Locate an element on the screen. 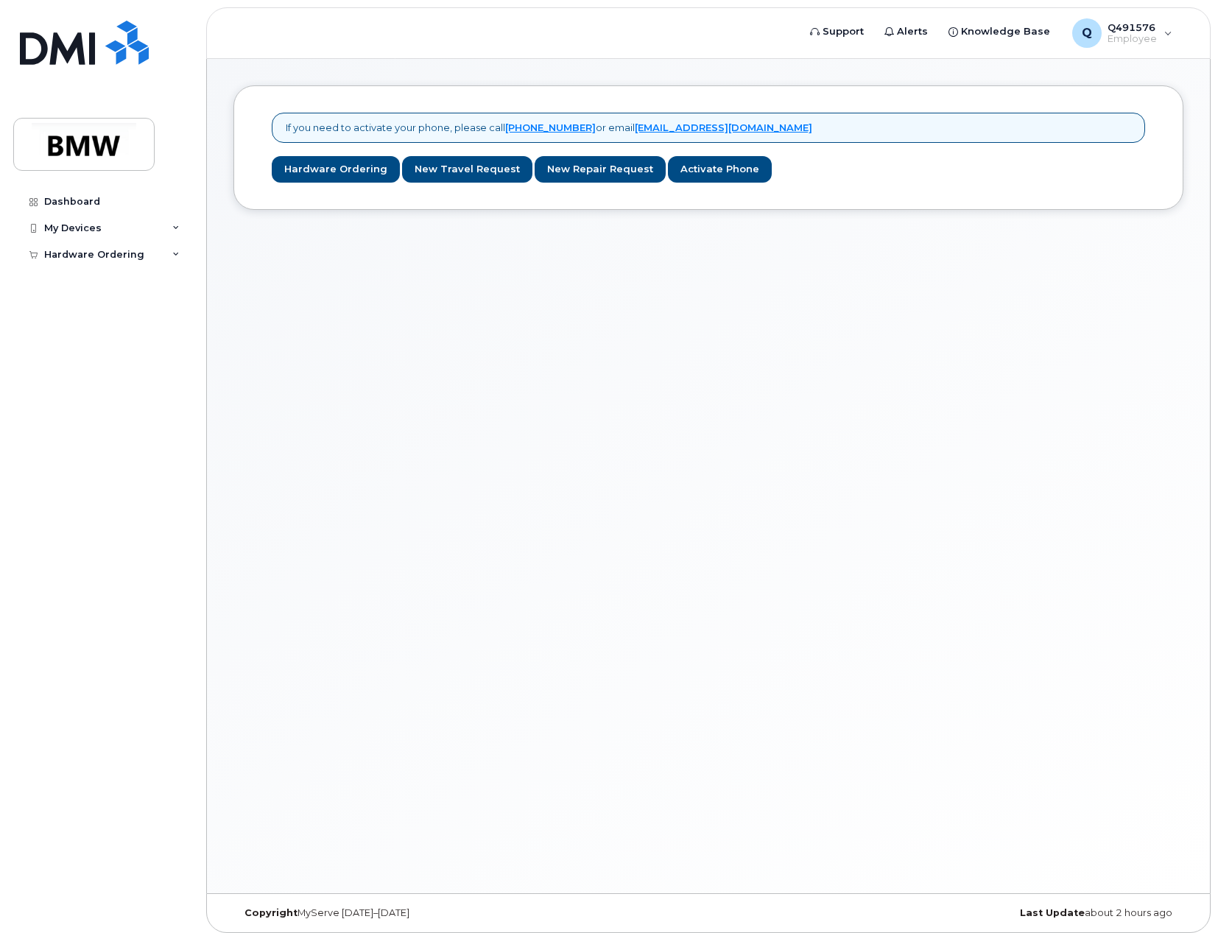  strong: Last Update is located at coordinates (1052, 912).